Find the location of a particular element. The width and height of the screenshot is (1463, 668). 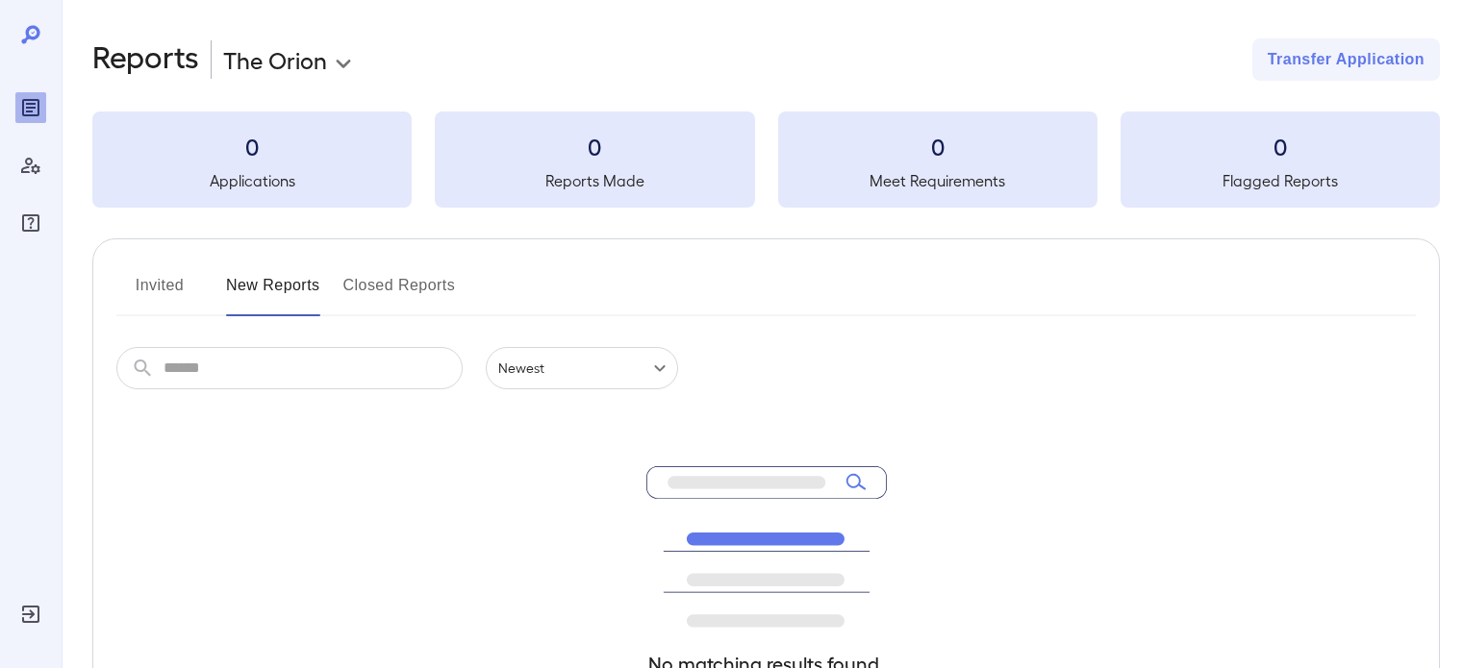

h5: Reports Made is located at coordinates (594, 181).